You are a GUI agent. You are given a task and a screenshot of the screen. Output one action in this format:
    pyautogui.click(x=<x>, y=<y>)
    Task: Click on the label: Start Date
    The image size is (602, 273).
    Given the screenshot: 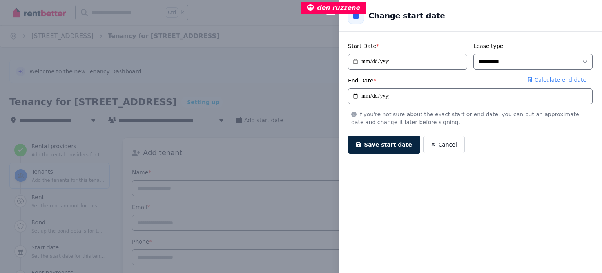 What is the action you would take?
    pyautogui.click(x=363, y=46)
    